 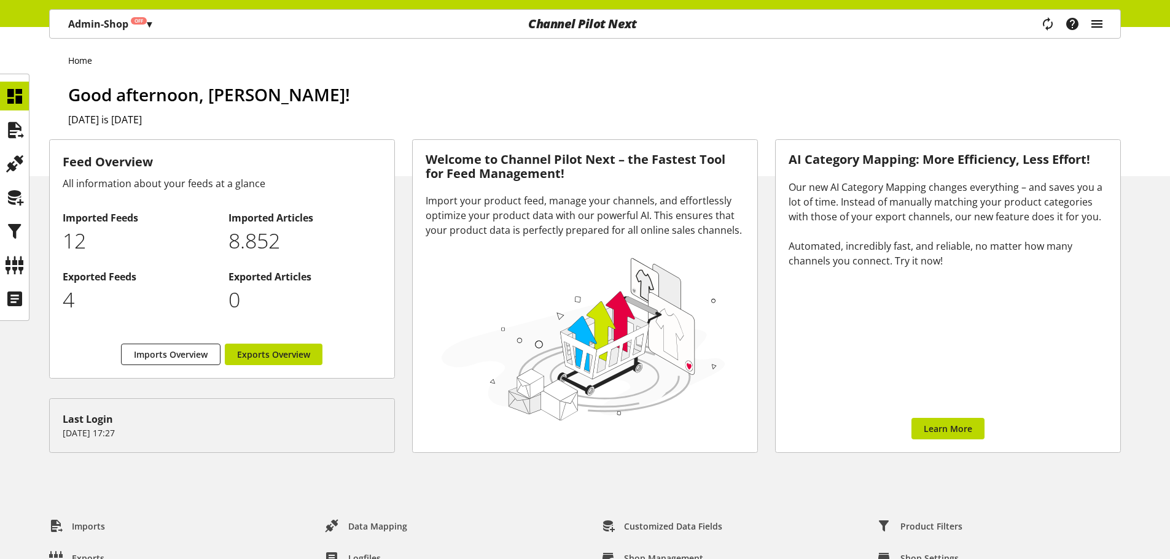 What do you see at coordinates (305, 218) in the screenshot?
I see `h2: Imported Articles` at bounding box center [305, 218].